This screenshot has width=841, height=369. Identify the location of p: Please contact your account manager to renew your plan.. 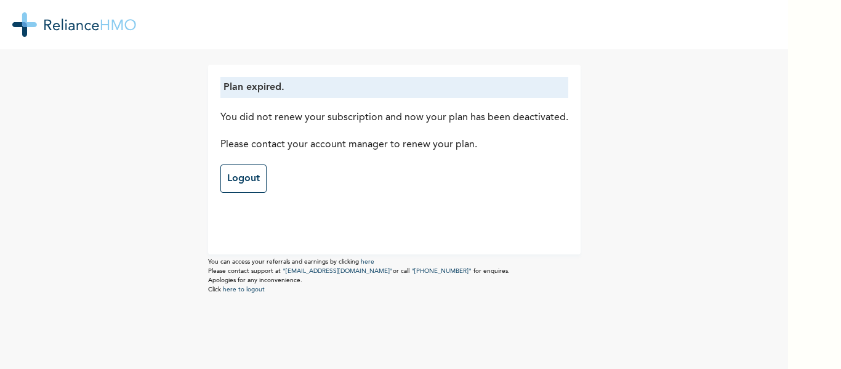
(394, 145).